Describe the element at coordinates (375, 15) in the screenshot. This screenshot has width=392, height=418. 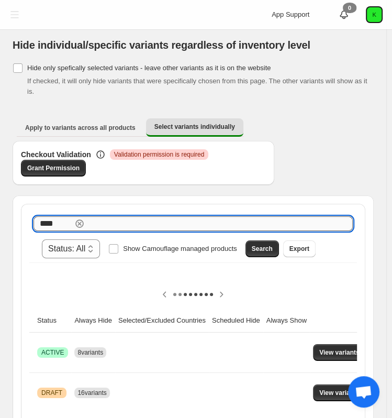
I see `button: Avatar with initials K` at that location.